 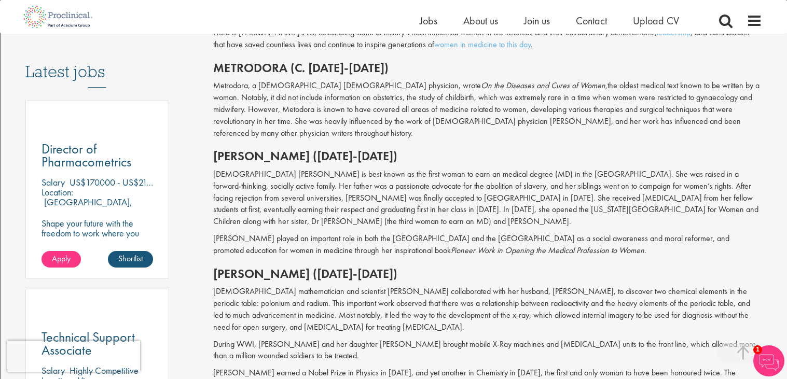 I want to click on span: Join us, so click(x=537, y=21).